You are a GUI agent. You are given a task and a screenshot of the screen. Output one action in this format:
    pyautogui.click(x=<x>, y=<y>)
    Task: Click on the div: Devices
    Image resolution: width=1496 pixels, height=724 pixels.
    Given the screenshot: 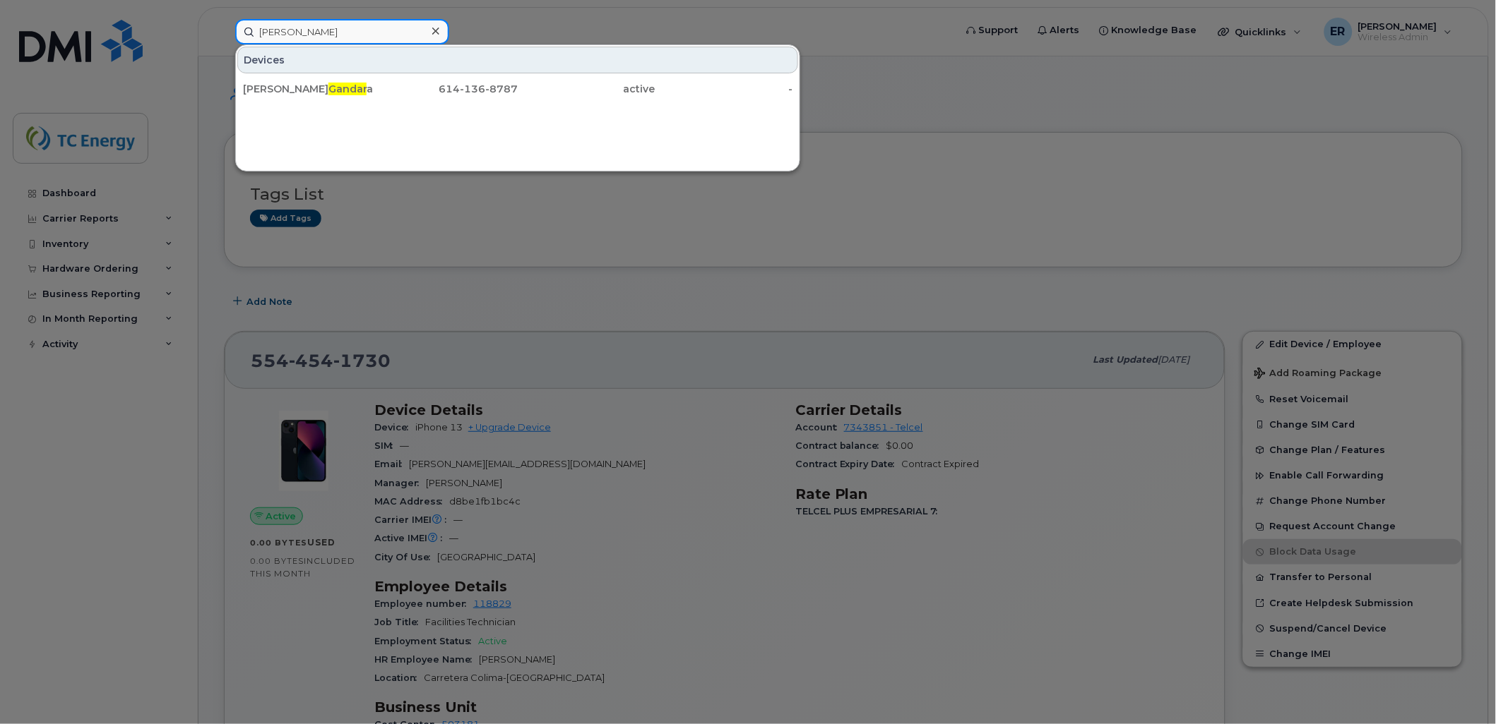 What is the action you would take?
    pyautogui.click(x=518, y=60)
    